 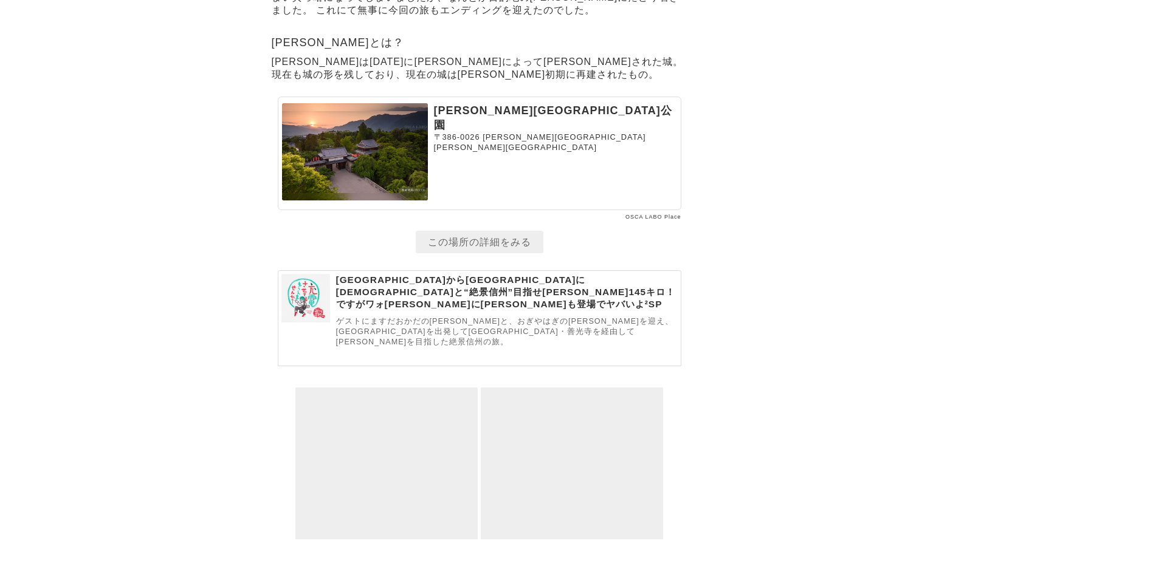 What do you see at coordinates (306, 298) in the screenshot?
I see `img: 出川哲朗の充電させてもらえませんか？` at bounding box center [306, 298].